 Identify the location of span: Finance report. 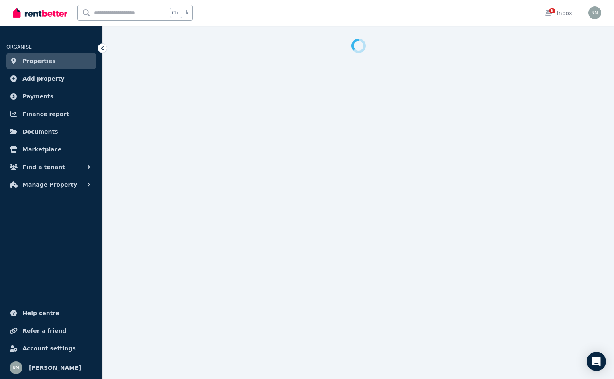
(46, 114).